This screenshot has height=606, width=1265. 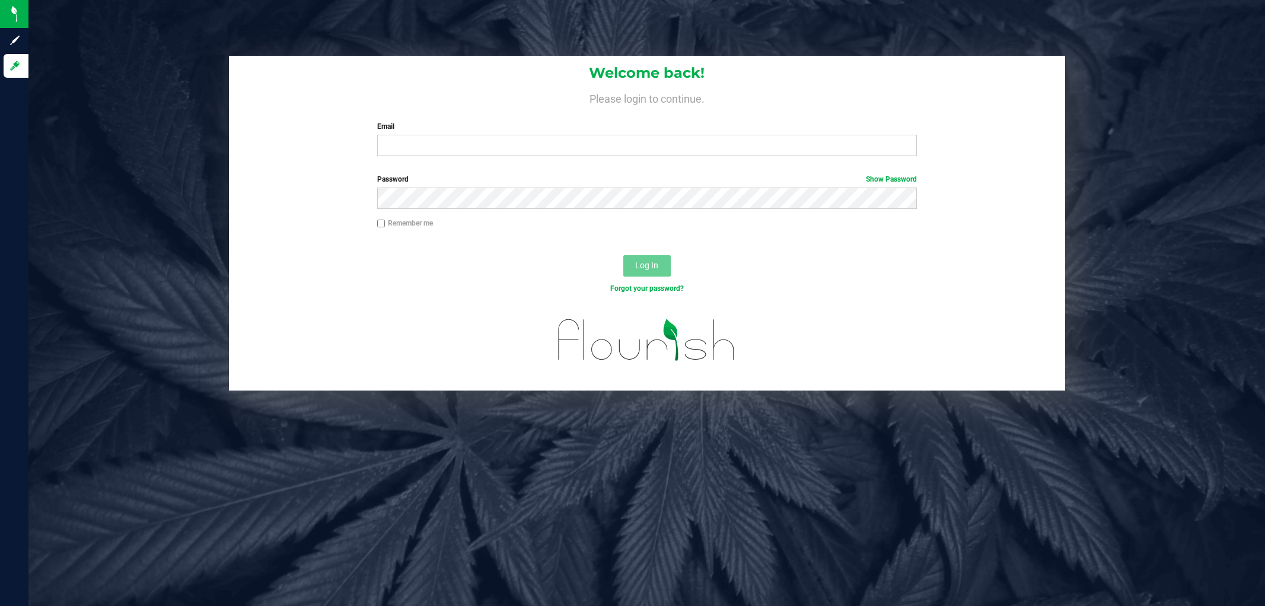 I want to click on img: flourish_logo.svg, so click(x=646, y=339).